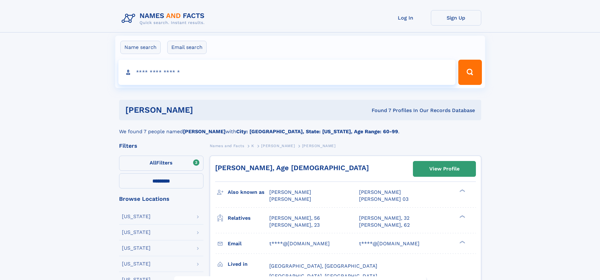 The width and height of the screenshot is (600, 280). I want to click on h3: Relatives, so click(249, 218).